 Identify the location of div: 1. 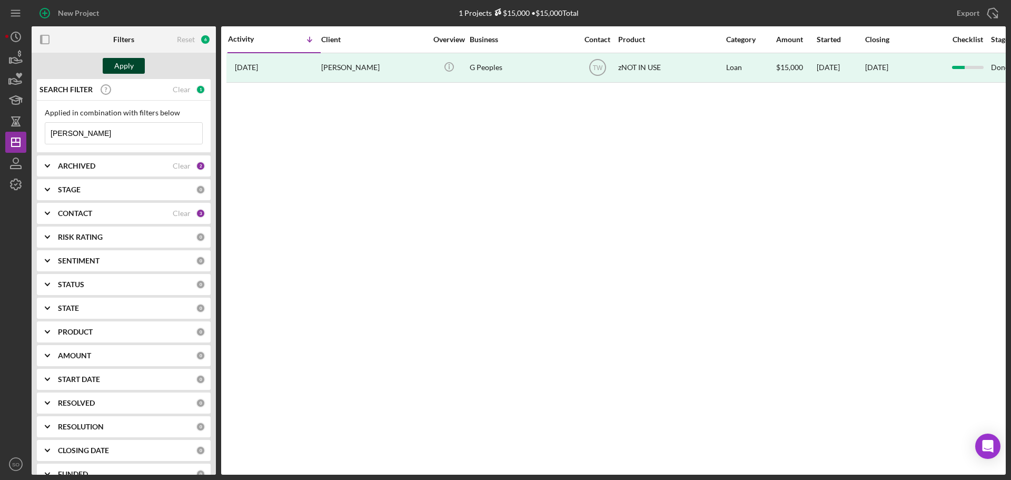
(201, 90).